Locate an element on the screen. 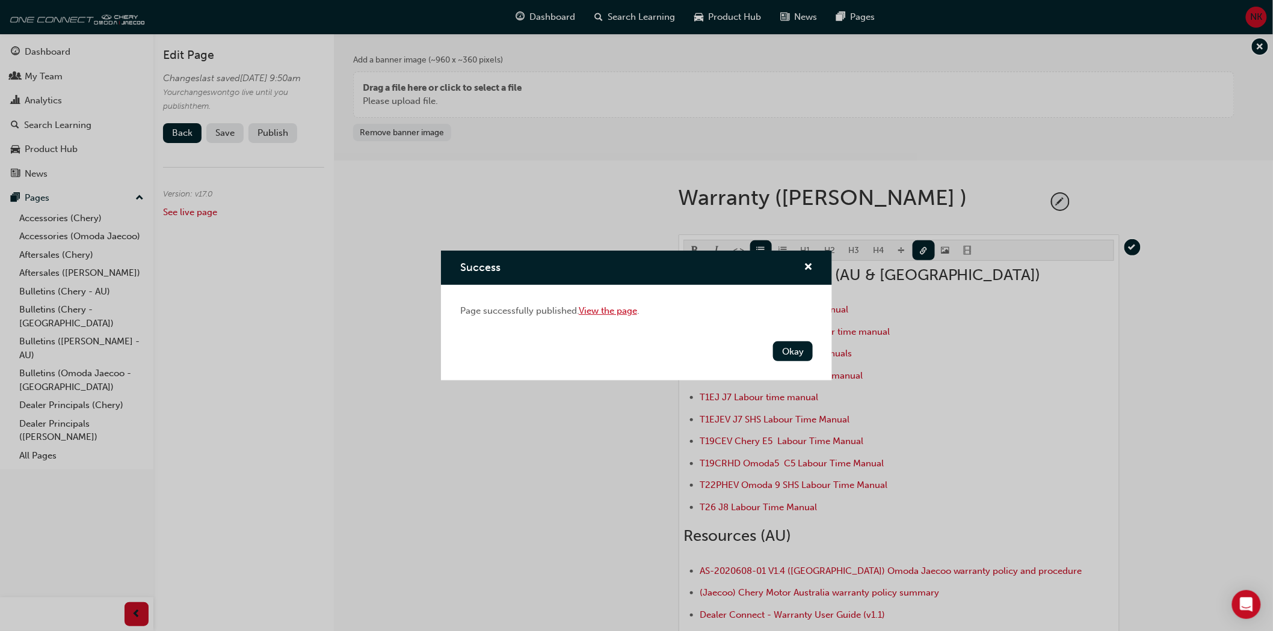 The height and width of the screenshot is (631, 1273). span: cross-icon is located at coordinates (808, 268).